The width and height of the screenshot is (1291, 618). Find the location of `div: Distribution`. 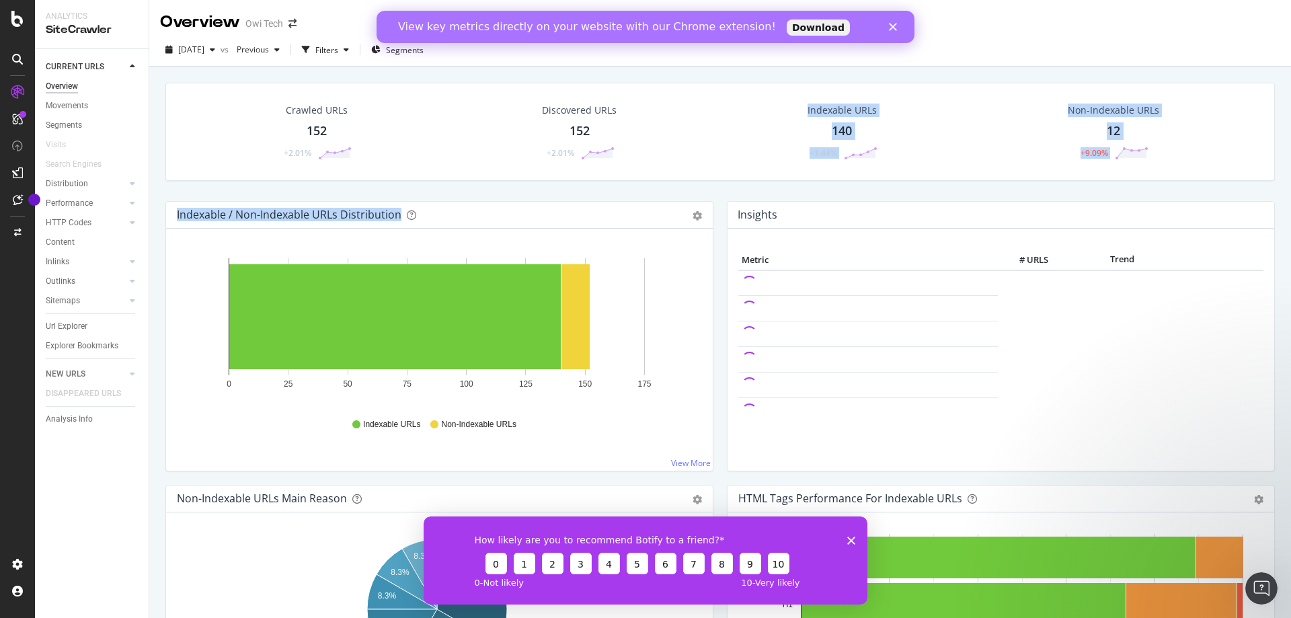

div: Distribution is located at coordinates (67, 184).